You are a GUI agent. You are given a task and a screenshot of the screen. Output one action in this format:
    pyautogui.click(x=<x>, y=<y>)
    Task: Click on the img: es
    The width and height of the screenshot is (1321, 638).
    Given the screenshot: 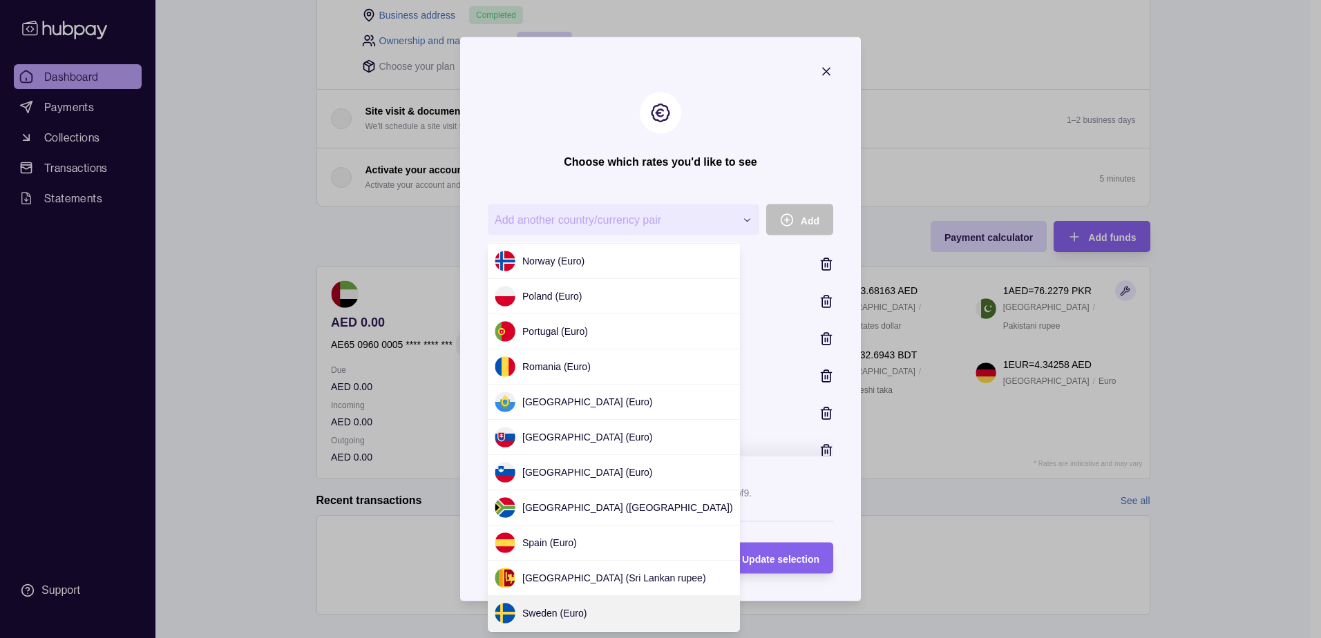 What is the action you would take?
    pyautogui.click(x=505, y=543)
    